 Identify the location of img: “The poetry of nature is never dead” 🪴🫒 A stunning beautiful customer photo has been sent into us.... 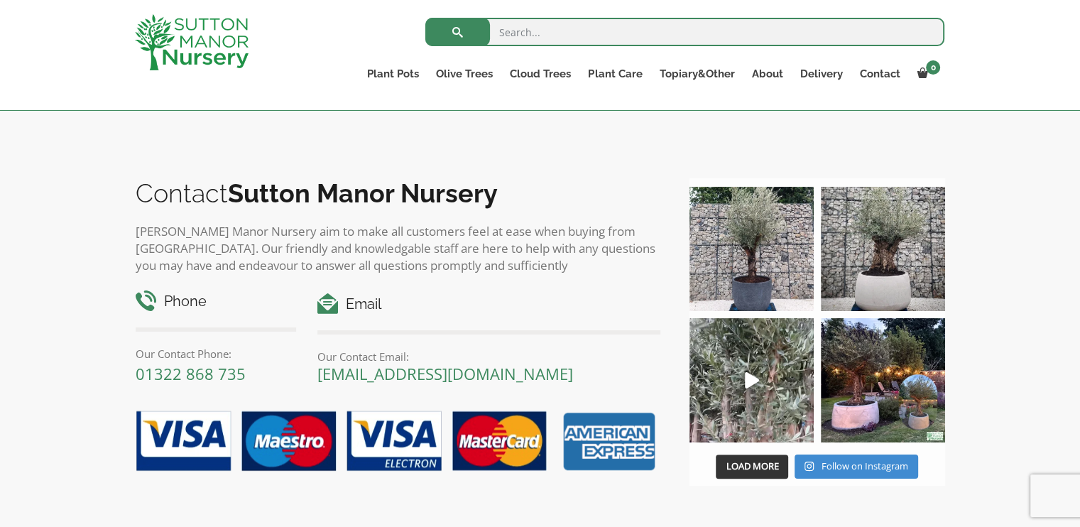
(882, 380).